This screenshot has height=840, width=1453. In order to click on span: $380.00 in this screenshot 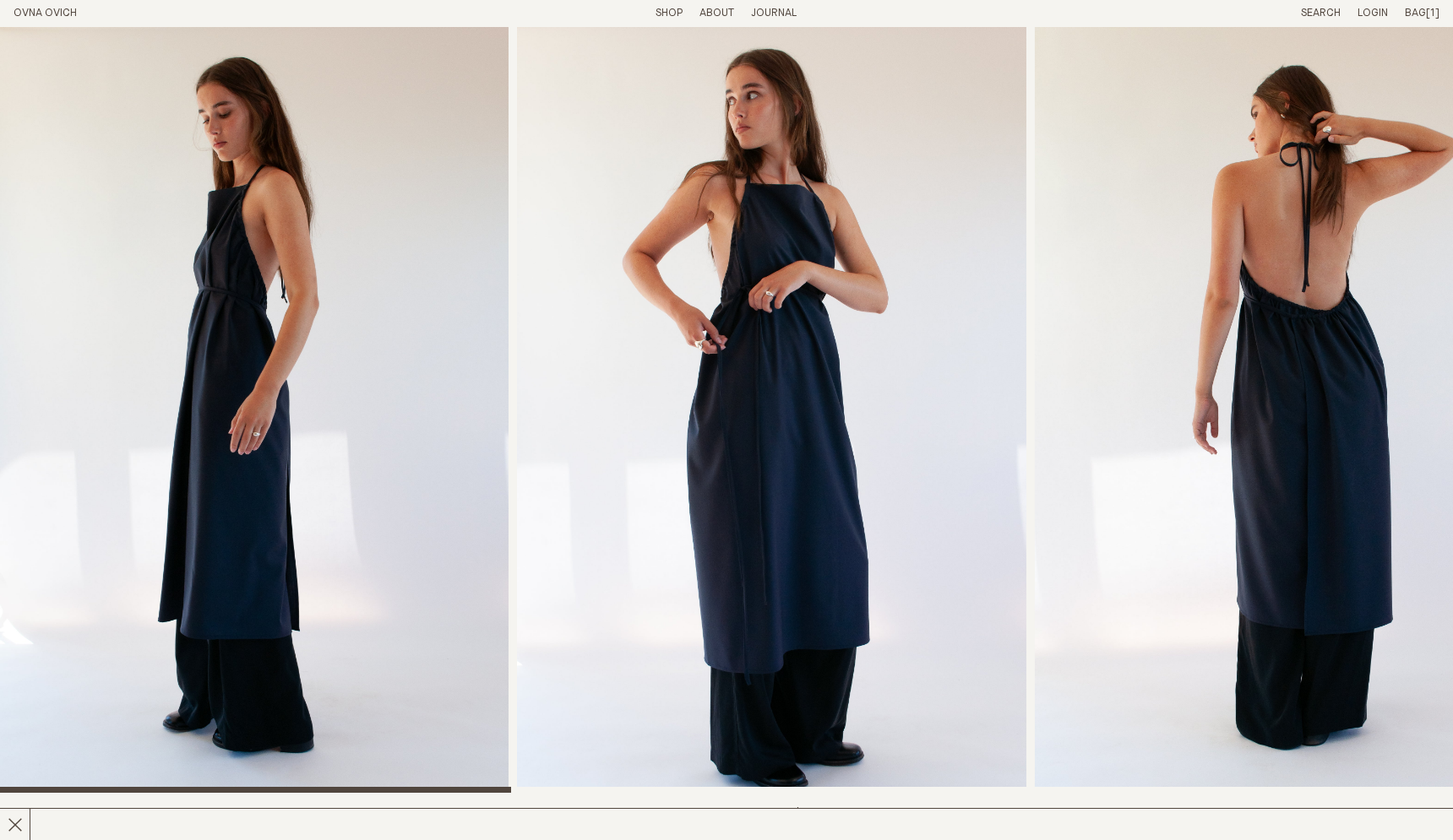, I will do `click(817, 812)`.